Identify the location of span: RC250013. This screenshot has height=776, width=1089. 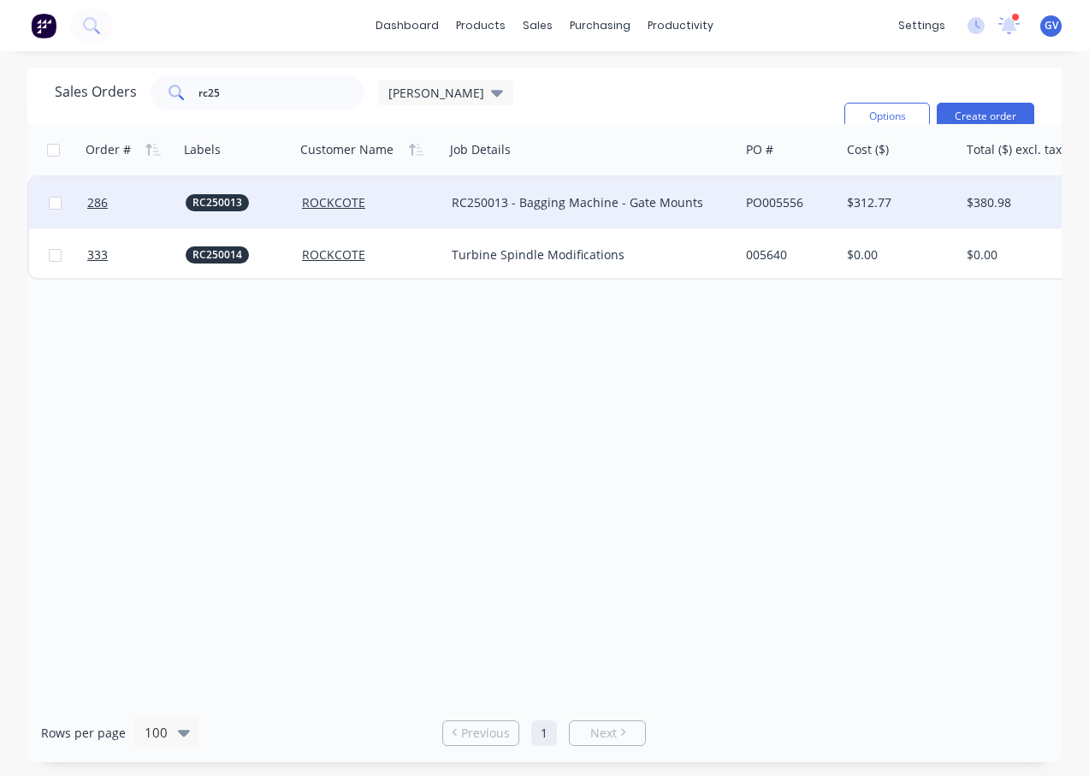
(217, 203).